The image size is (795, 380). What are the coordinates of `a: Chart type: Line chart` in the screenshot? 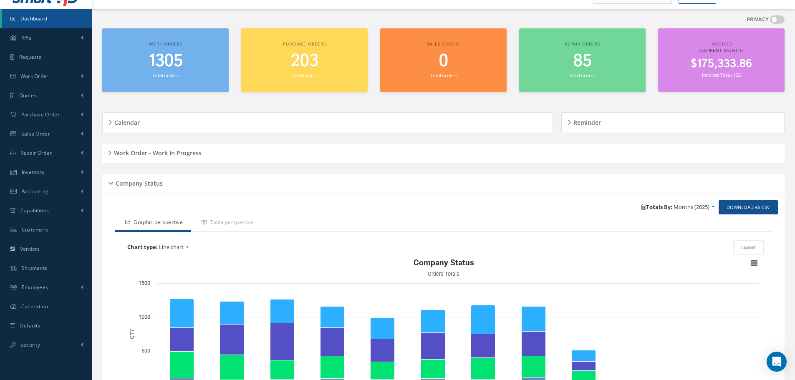 It's located at (226, 247).